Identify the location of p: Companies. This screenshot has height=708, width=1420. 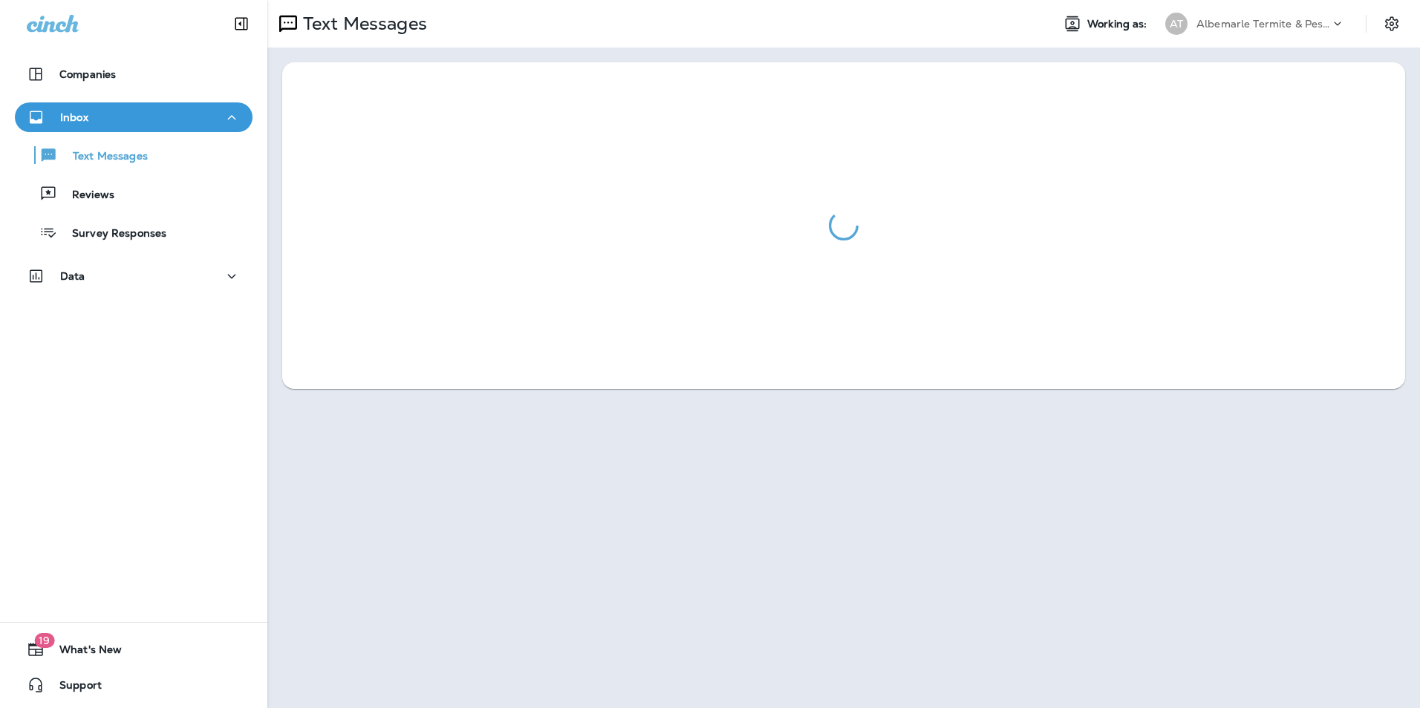
(88, 74).